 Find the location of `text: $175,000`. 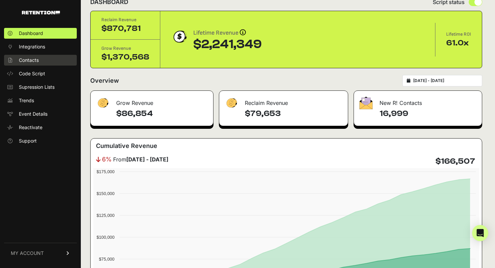

text: $175,000 is located at coordinates (105, 172).